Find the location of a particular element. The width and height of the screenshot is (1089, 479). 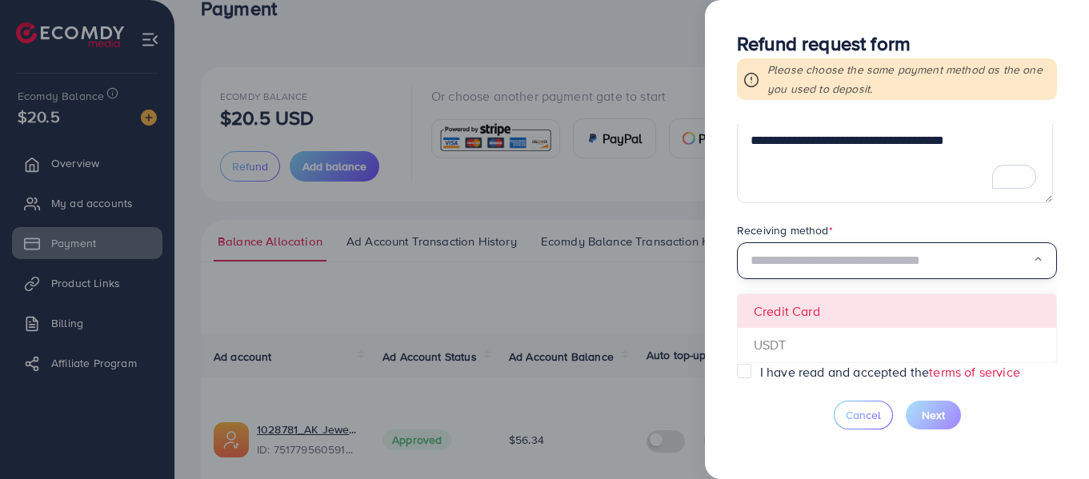

div: Search for option is located at coordinates (897, 261).